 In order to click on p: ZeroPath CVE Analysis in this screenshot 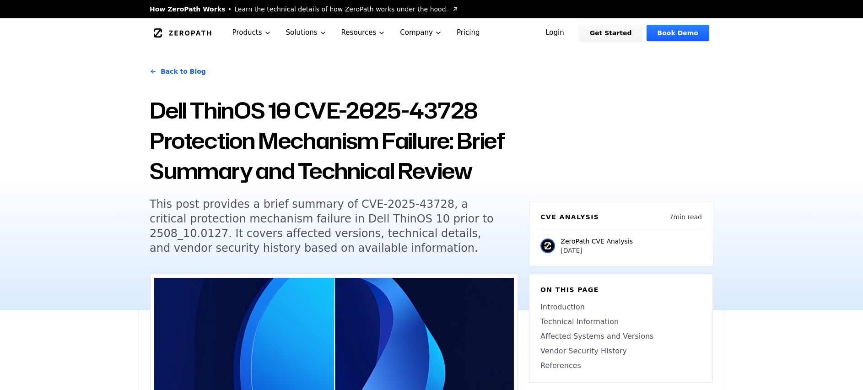, I will do `click(597, 241)`.